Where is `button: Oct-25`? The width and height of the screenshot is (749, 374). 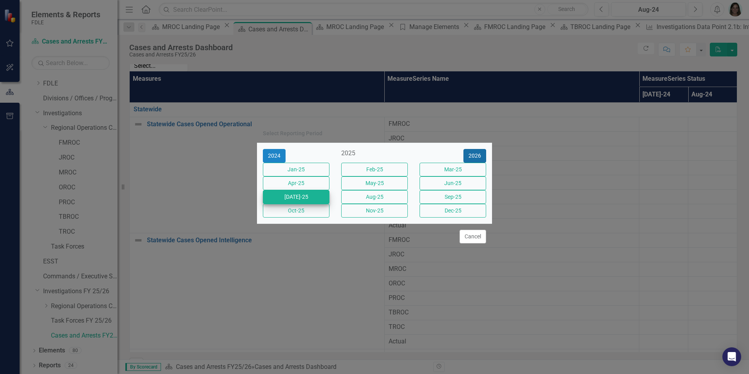 button: Oct-25 is located at coordinates (296, 210).